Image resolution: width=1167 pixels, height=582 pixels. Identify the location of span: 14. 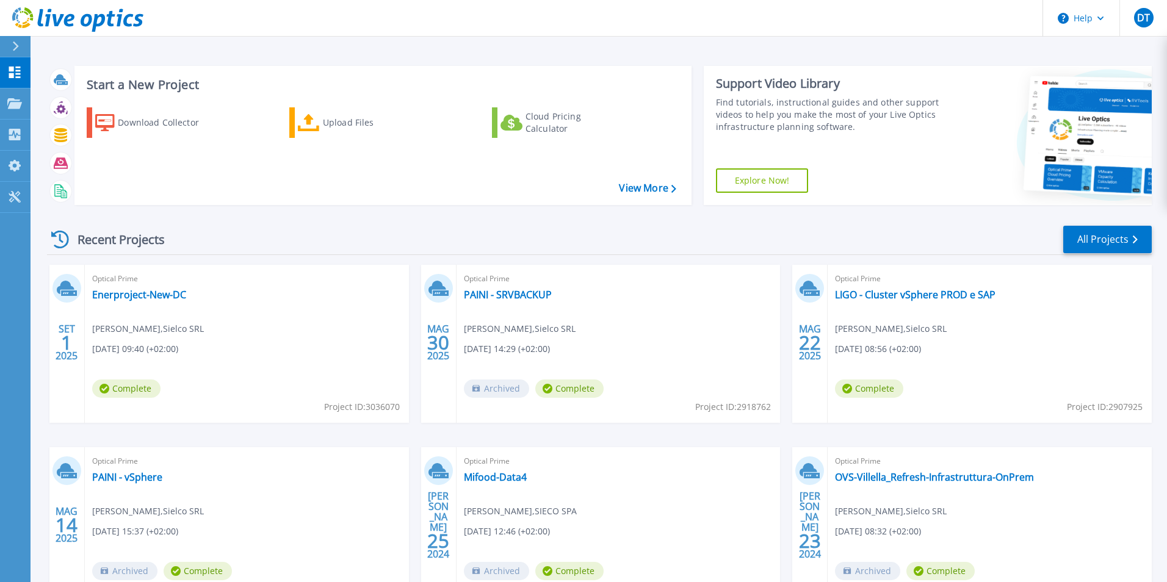
(67, 525).